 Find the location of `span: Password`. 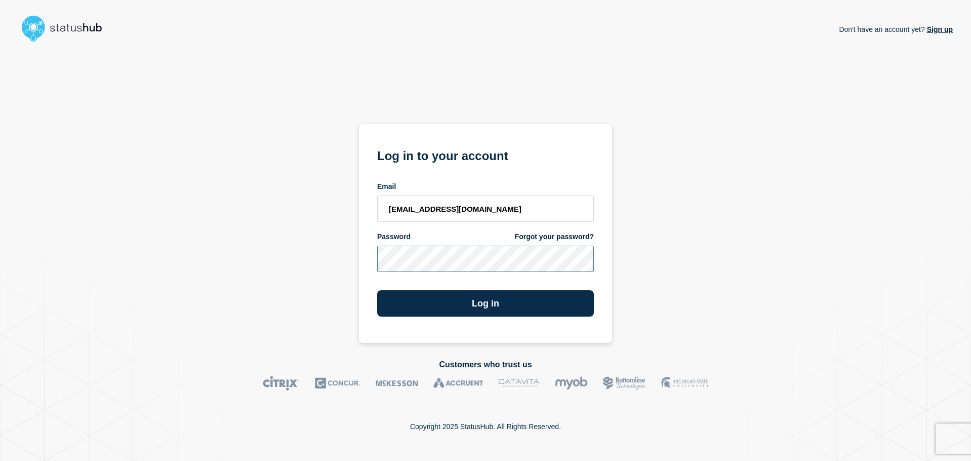

span: Password is located at coordinates (394, 237).